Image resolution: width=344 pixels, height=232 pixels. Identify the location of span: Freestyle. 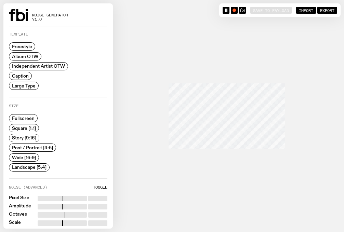
(22, 47).